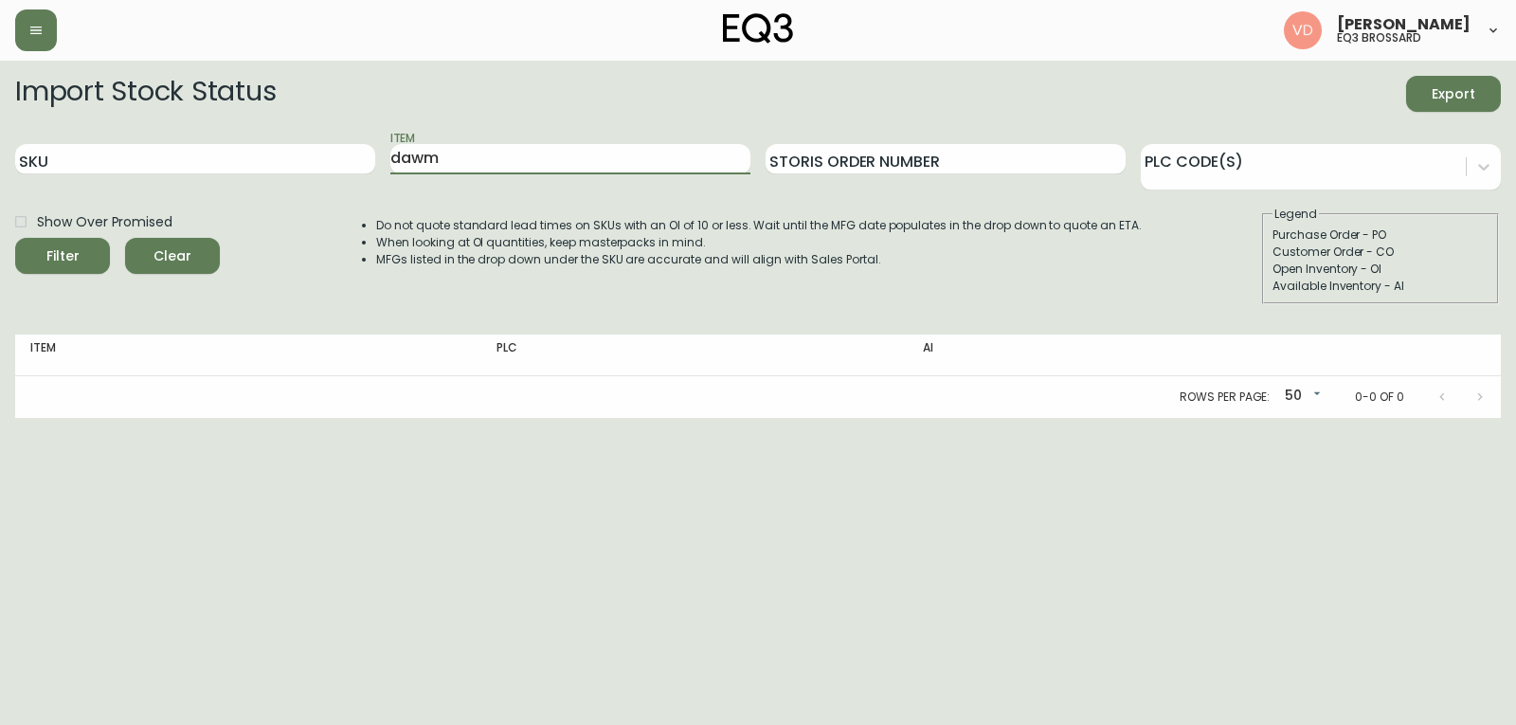 The image size is (1516, 725). What do you see at coordinates (1301, 396) in the screenshot?
I see `div: 50` at bounding box center [1301, 396].